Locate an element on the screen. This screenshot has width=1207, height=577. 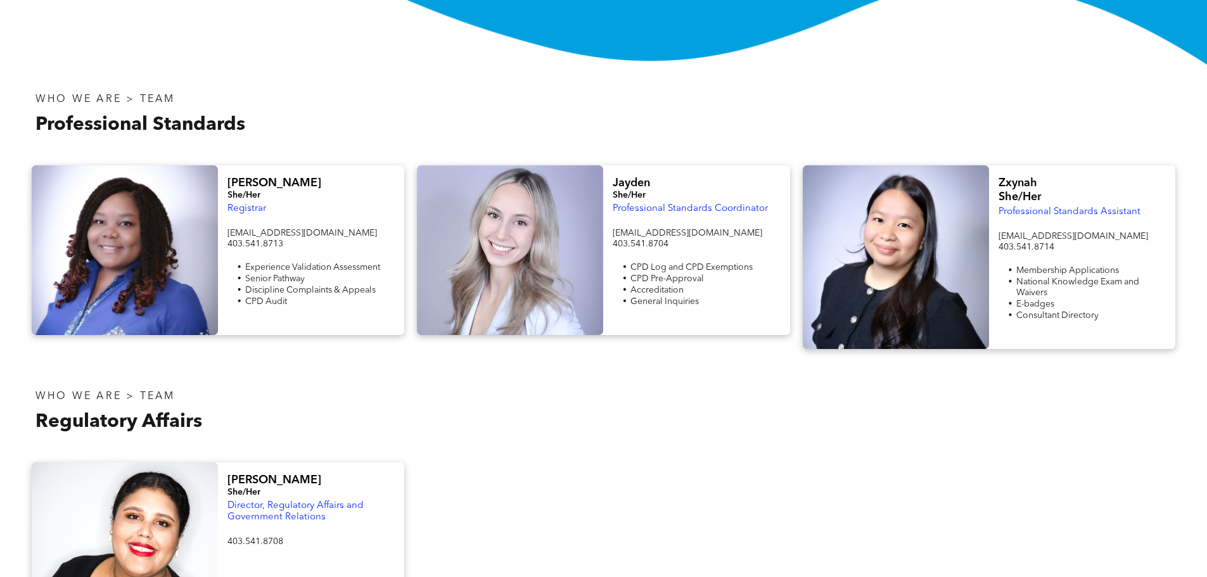
span: Zxynah She/Her is located at coordinates (1020, 190).